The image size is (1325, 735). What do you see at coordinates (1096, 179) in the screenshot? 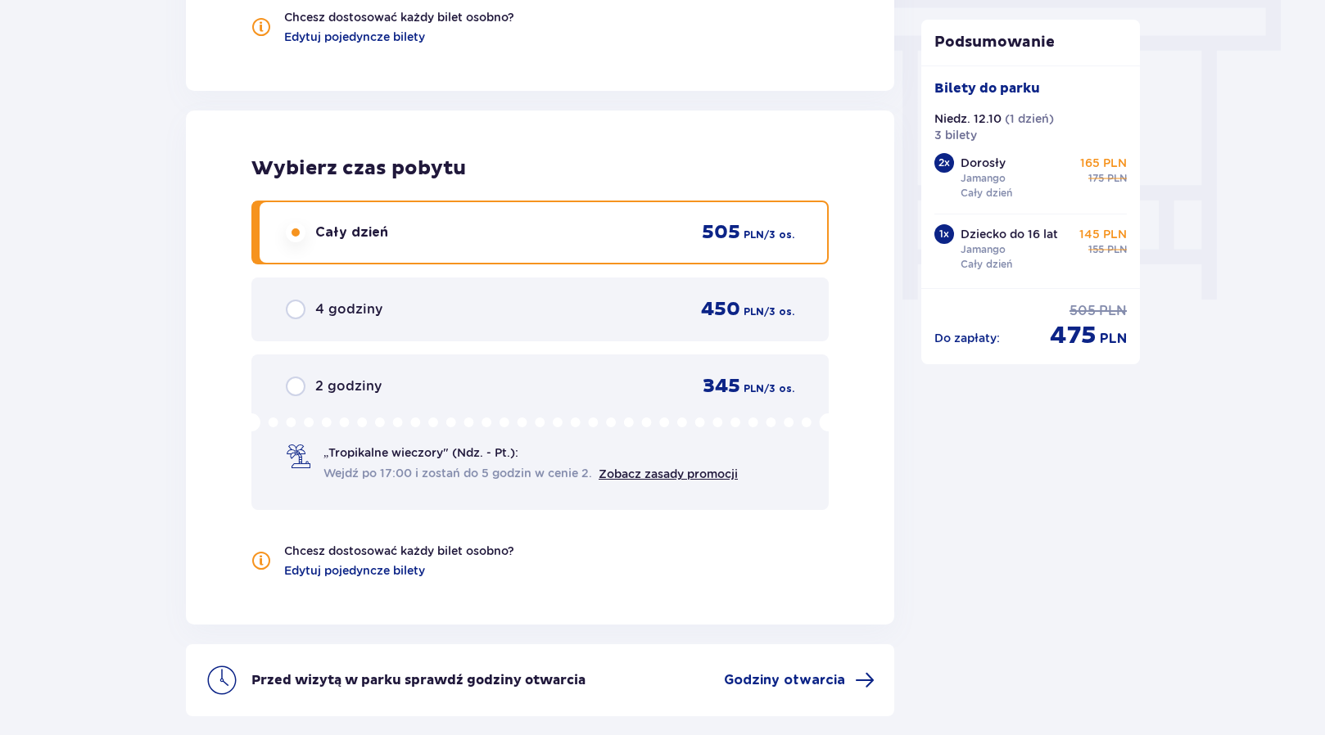
I see `span: 175` at bounding box center [1096, 179].